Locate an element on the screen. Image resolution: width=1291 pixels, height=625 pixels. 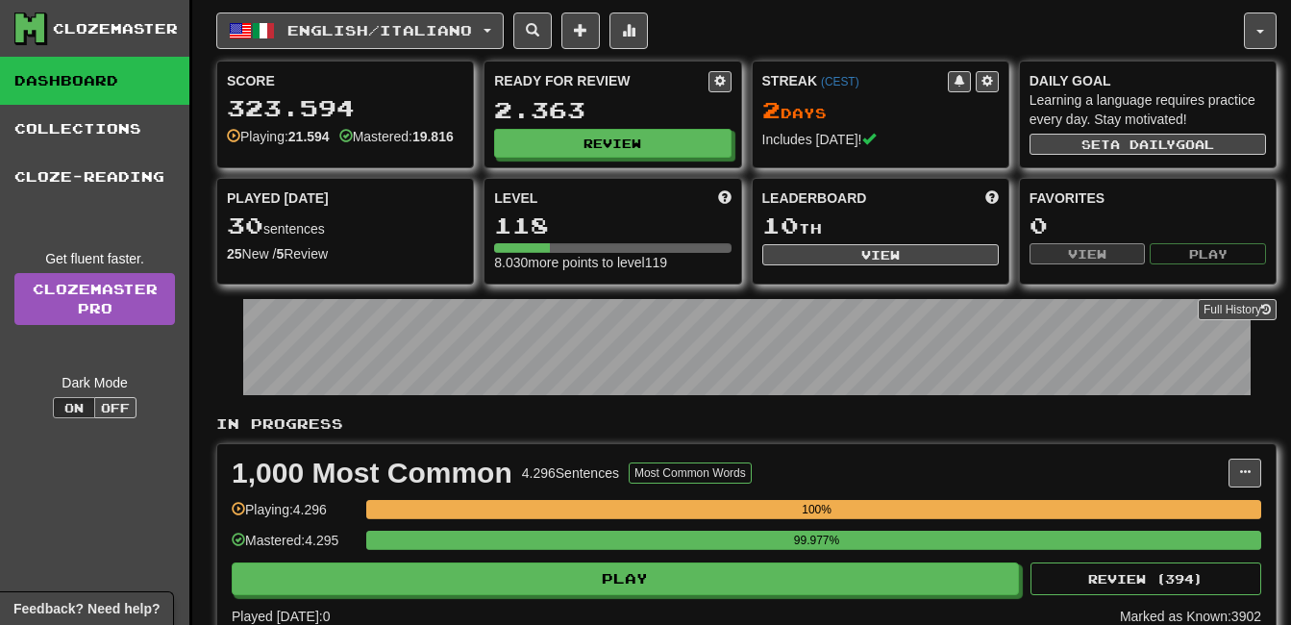
div: 99.977% is located at coordinates (816, 540).